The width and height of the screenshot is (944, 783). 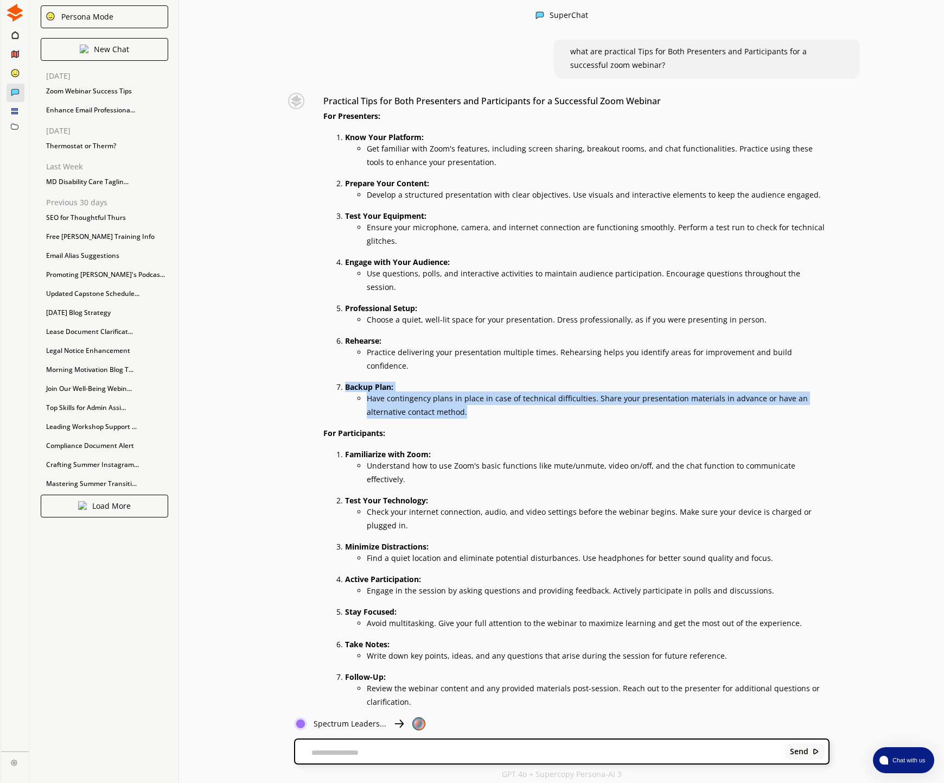 What do you see at coordinates (350, 724) in the screenshot?
I see `p: Spectrum Leaders...` at bounding box center [350, 724].